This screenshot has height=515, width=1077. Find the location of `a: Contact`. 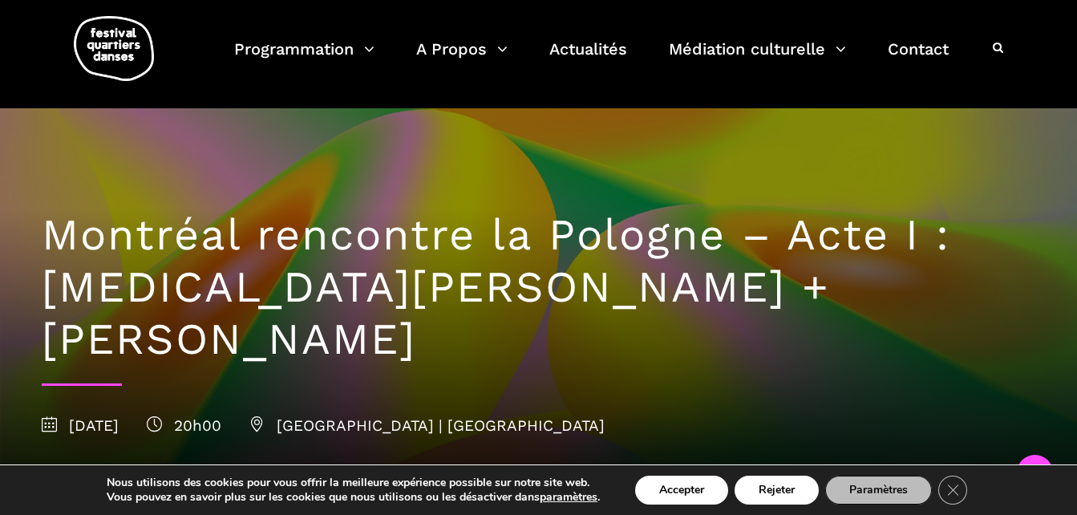

a: Contact is located at coordinates (918, 59).